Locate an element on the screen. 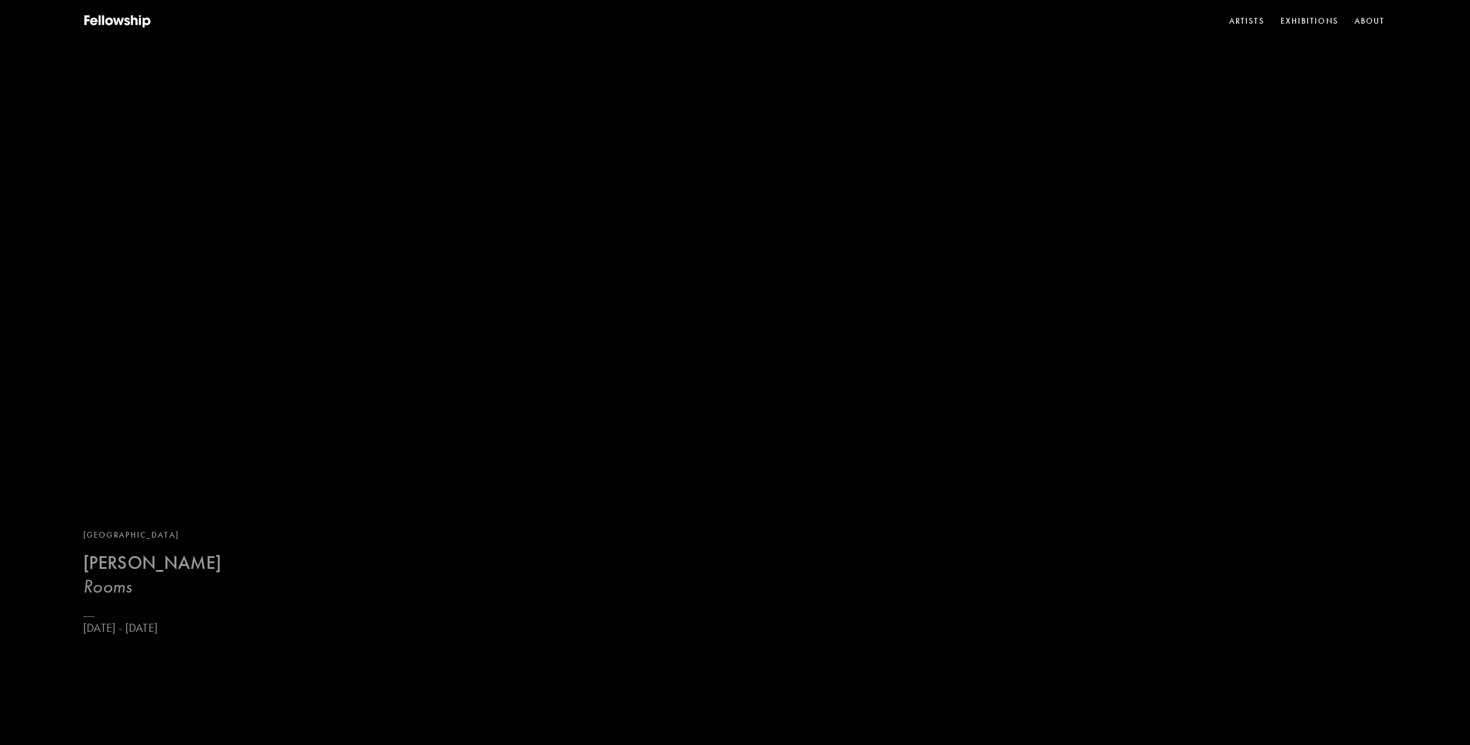  h3: Rooms is located at coordinates (152, 586).